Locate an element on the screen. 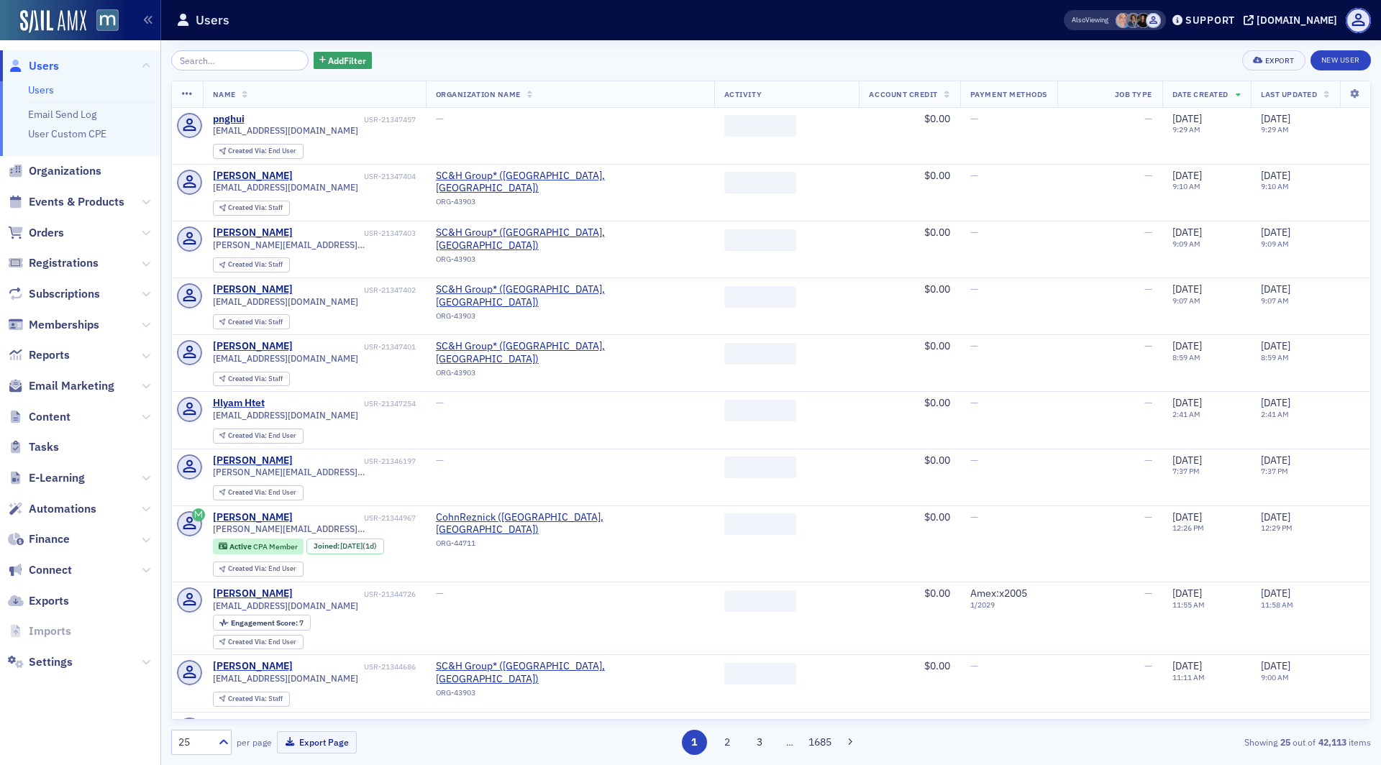  span: Reports is located at coordinates (49, 355).